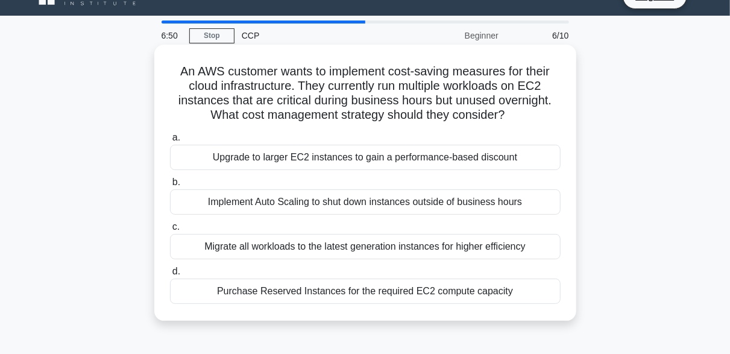  Describe the element at coordinates (176, 226) in the screenshot. I see `span: c.` at that location.